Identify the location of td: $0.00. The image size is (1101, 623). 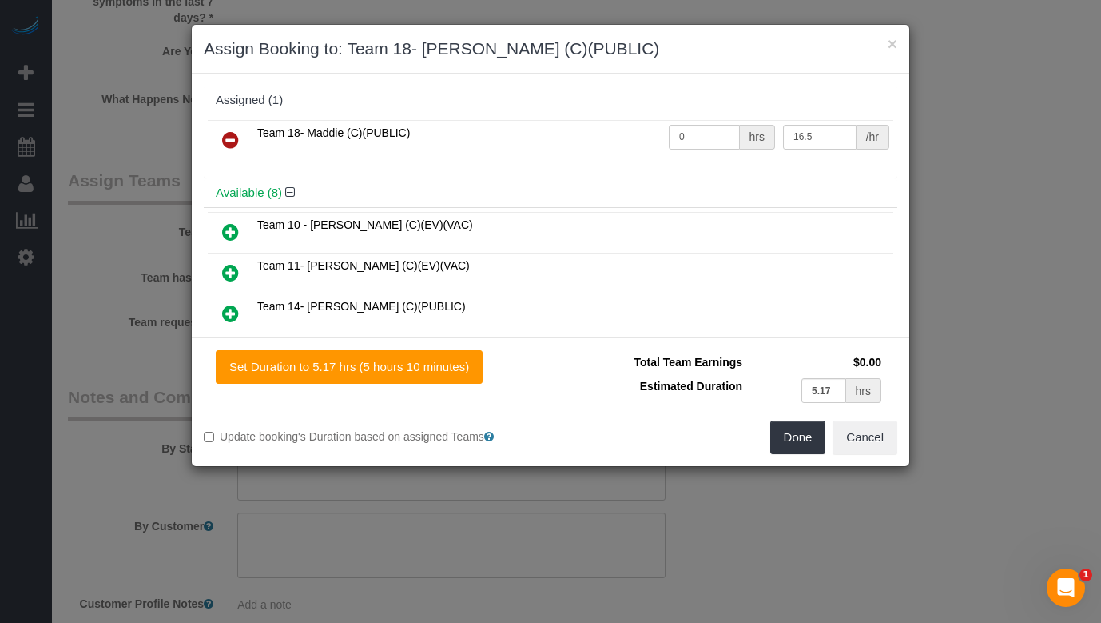
(816, 362).